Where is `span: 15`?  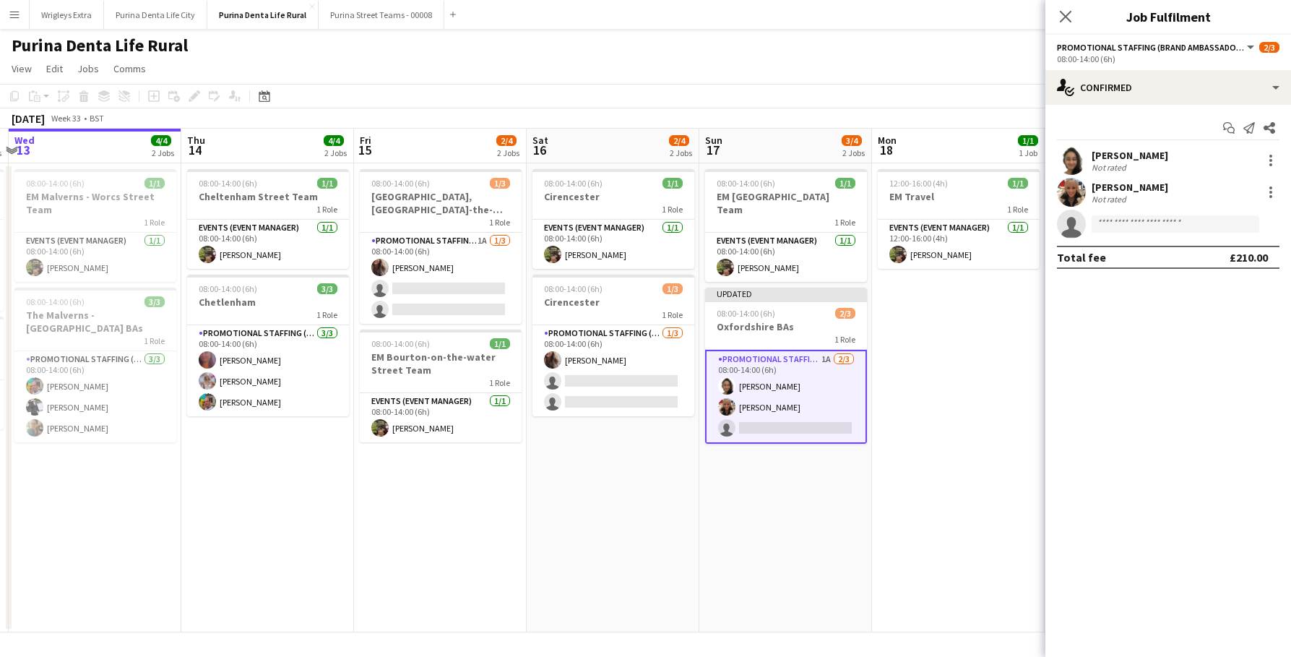 span: 15 is located at coordinates (364, 150).